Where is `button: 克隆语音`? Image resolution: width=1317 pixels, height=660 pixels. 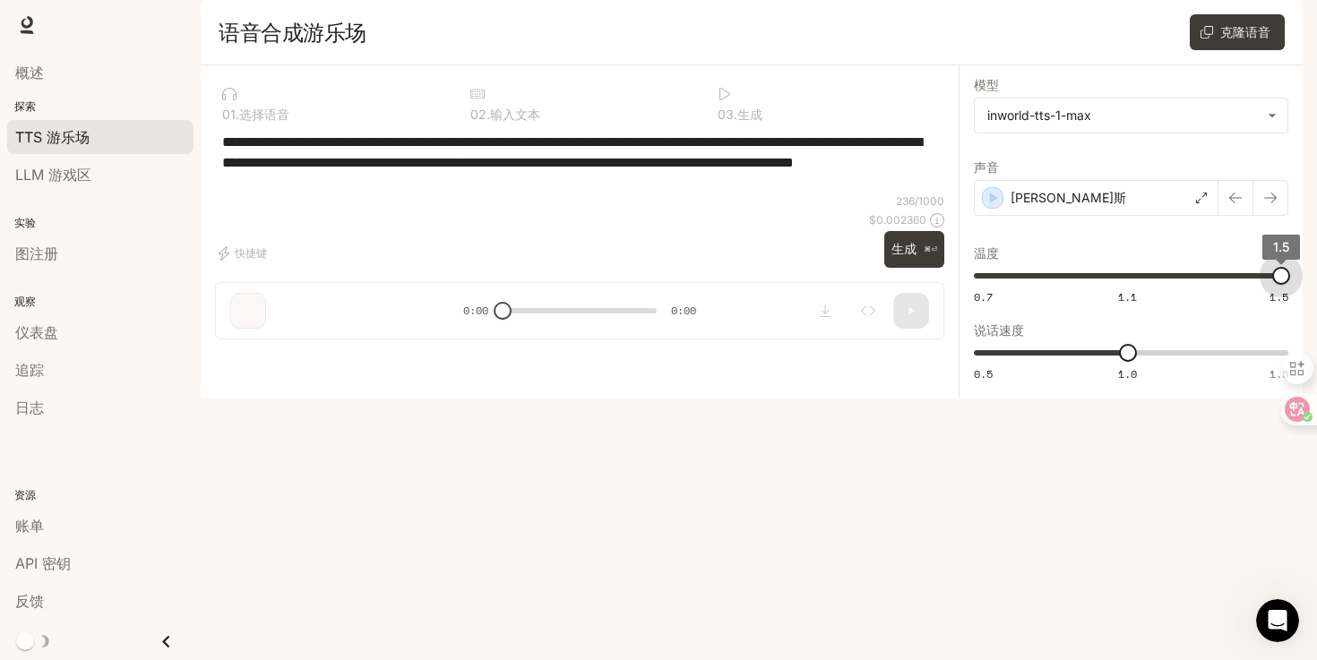
button: 克隆语音 is located at coordinates (1237, 32).